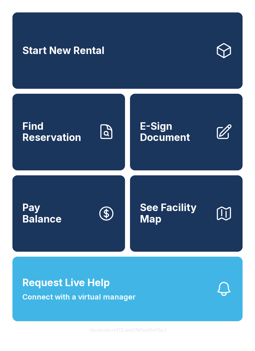 This screenshot has height=351, width=255. Describe the element at coordinates (79, 297) in the screenshot. I see `span: Connect with a virtual manager` at that location.